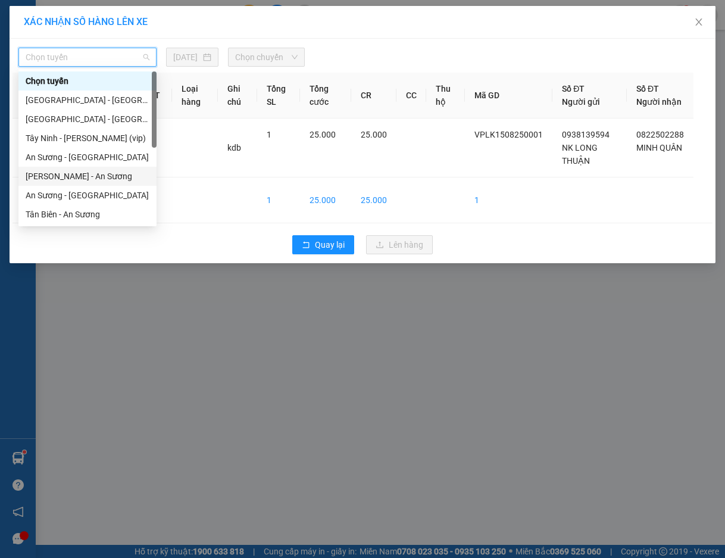 Image resolution: width=725 pixels, height=558 pixels. Describe the element at coordinates (269, 135) in the screenshot. I see `span: 1` at that location.